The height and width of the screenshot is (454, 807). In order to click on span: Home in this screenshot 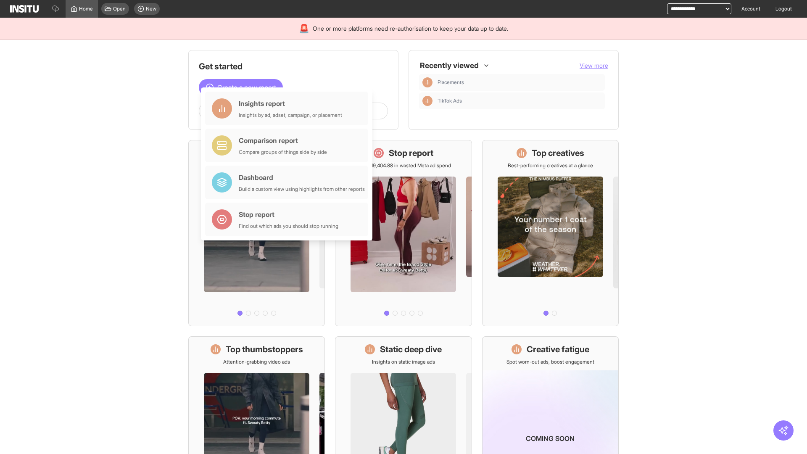, I will do `click(86, 9)`.